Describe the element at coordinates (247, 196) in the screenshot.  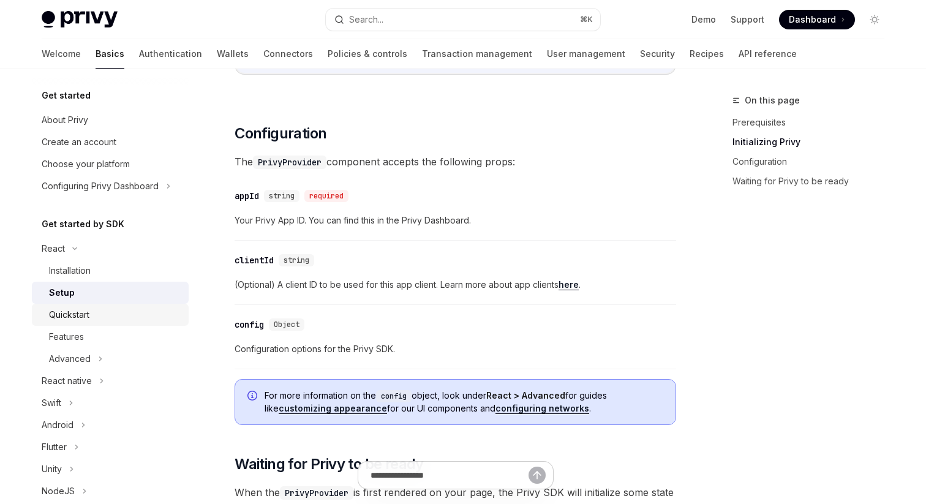
I see `div: appId` at that location.